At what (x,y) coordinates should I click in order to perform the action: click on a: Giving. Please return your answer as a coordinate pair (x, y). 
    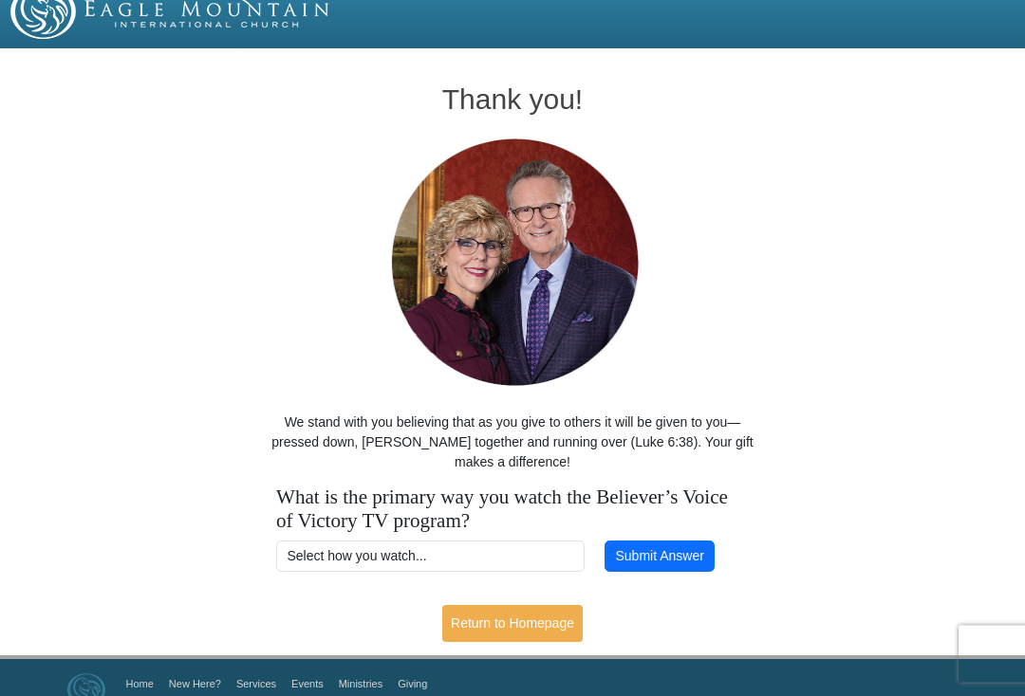
    Looking at the image, I should click on (412, 685).